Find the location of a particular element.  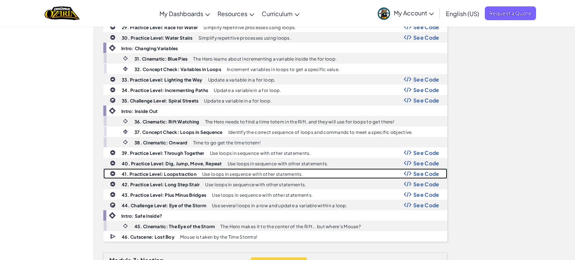

p: The Hero needs to find a time totem in the Rift, and they will use for loops to get there! is located at coordinates (300, 122).